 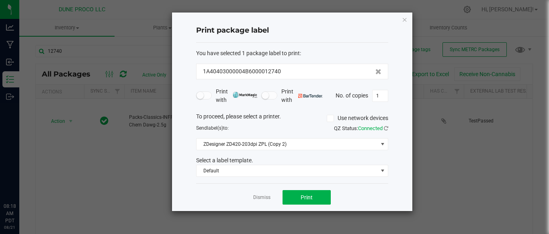 What do you see at coordinates (311, 96) in the screenshot?
I see `img: bartender.png` at bounding box center [311, 96].